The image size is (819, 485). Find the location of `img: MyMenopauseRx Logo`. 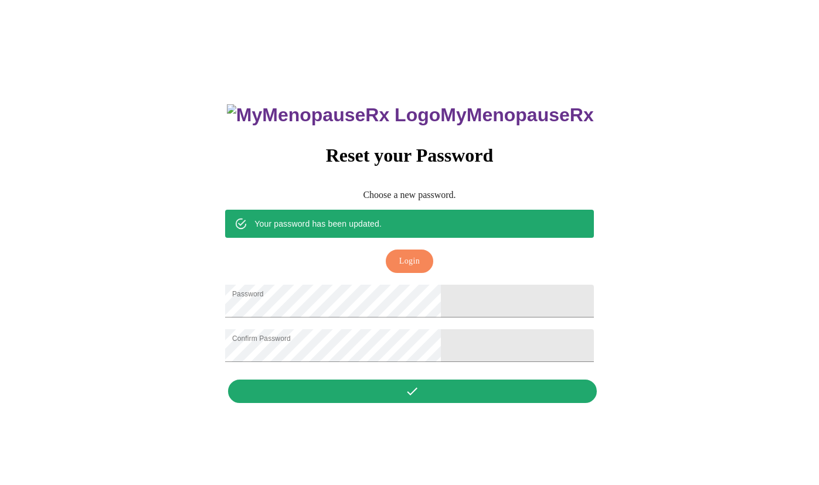

img: MyMenopauseRx Logo is located at coordinates (333, 115).